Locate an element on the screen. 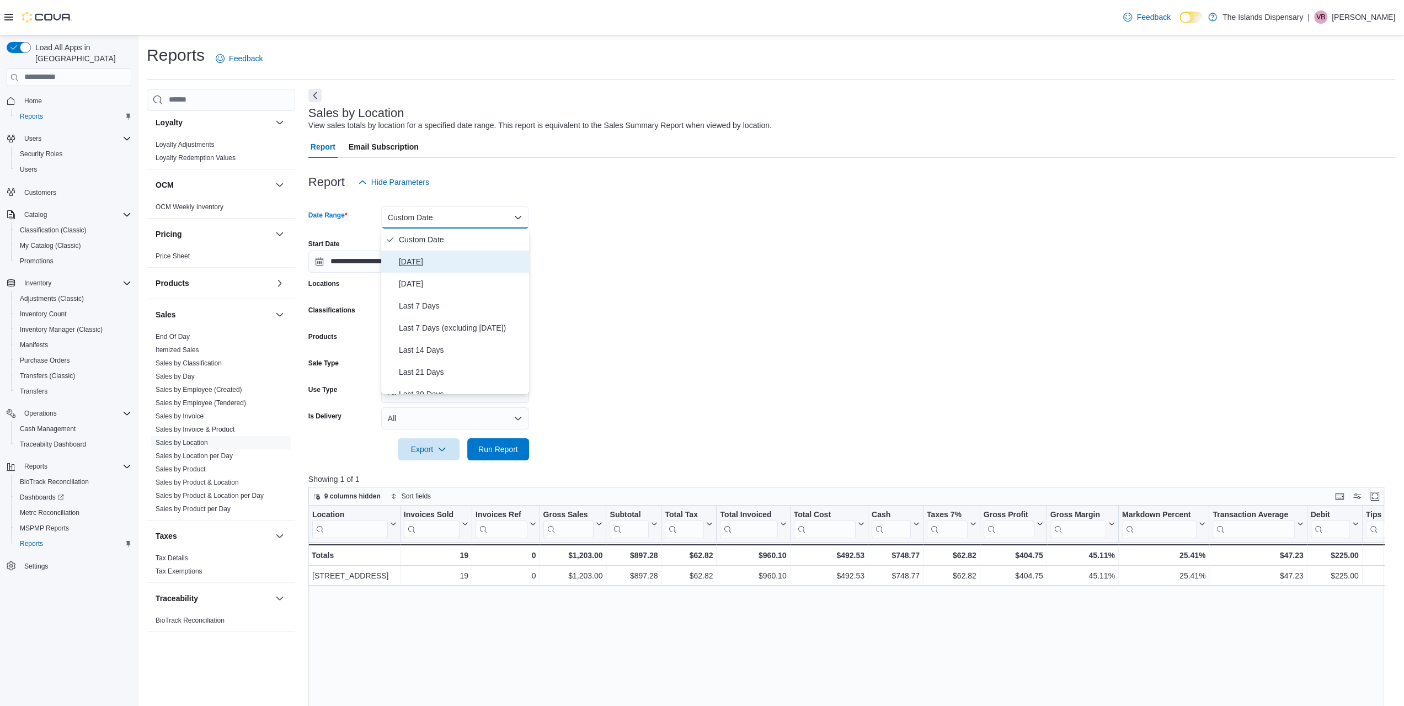 The image size is (1404, 706). span: Transfers (Classic) is located at coordinates (73, 376).